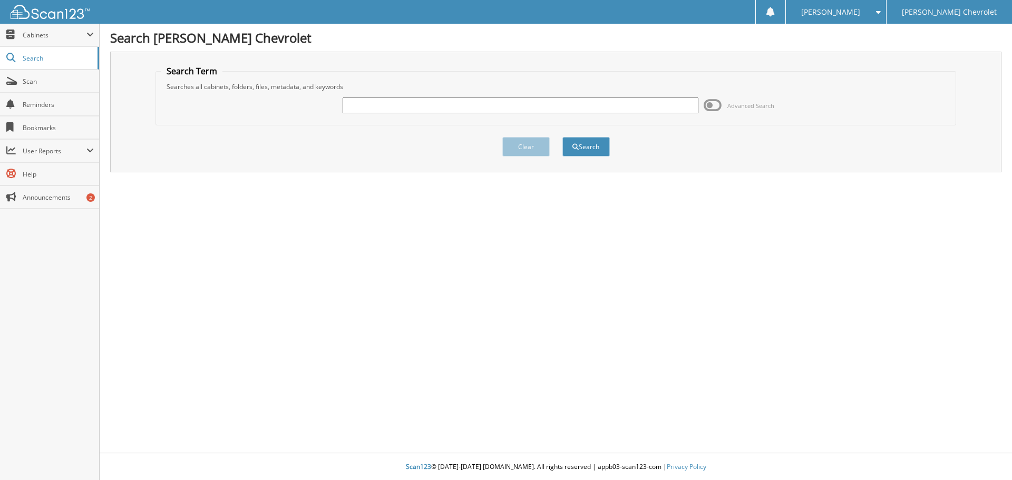 This screenshot has width=1012, height=480. I want to click on button: Clear, so click(526, 147).